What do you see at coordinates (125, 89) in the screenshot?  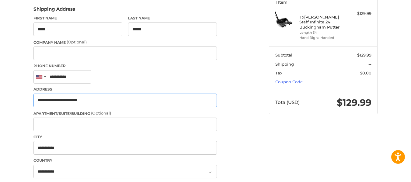 I see `label: Address` at bounding box center [125, 89].